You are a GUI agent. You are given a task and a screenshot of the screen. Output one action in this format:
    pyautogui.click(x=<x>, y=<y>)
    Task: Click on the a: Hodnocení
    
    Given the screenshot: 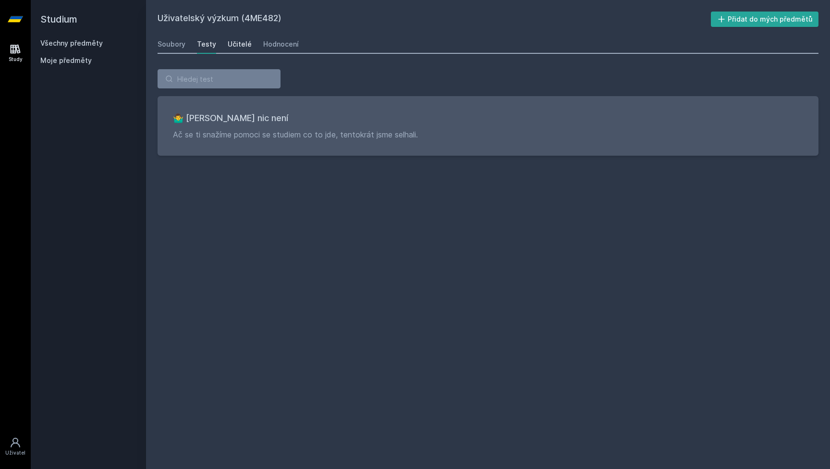 What is the action you would take?
    pyautogui.click(x=281, y=44)
    